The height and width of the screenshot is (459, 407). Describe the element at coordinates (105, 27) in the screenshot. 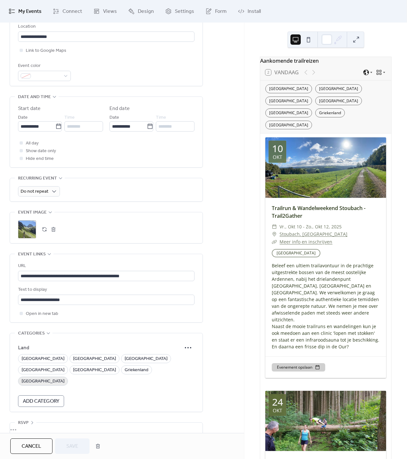

I see `div: Location` at that location.